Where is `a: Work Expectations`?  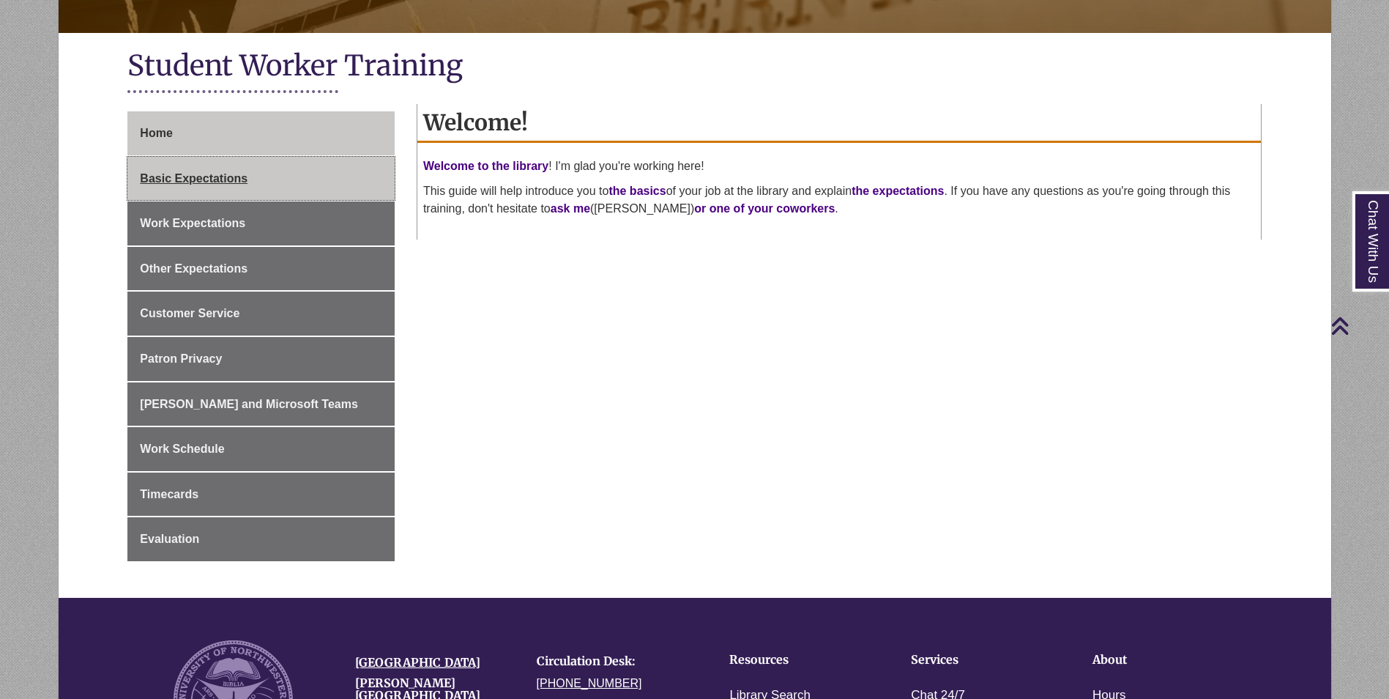
a: Work Expectations is located at coordinates (261, 223).